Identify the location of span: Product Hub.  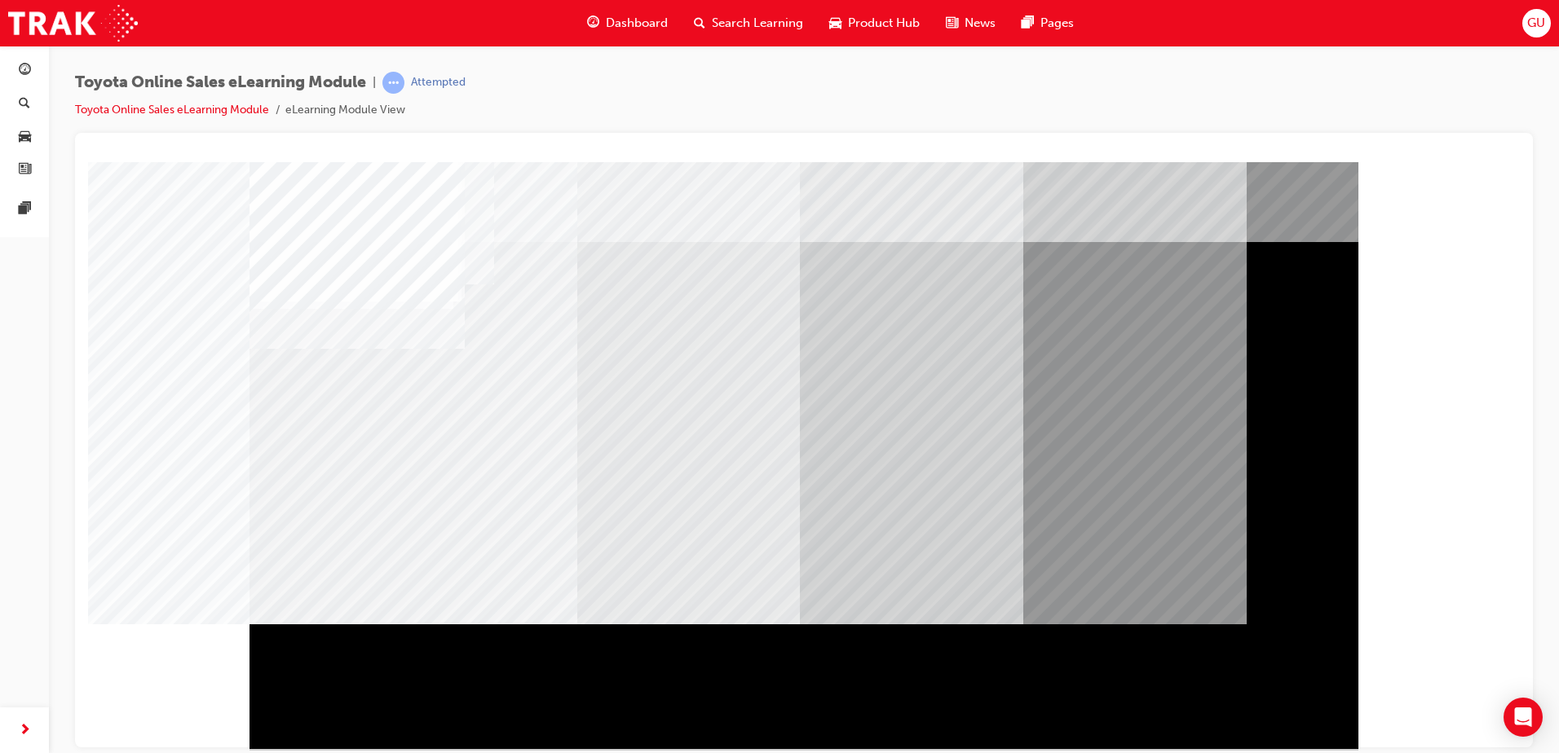
(884, 23).